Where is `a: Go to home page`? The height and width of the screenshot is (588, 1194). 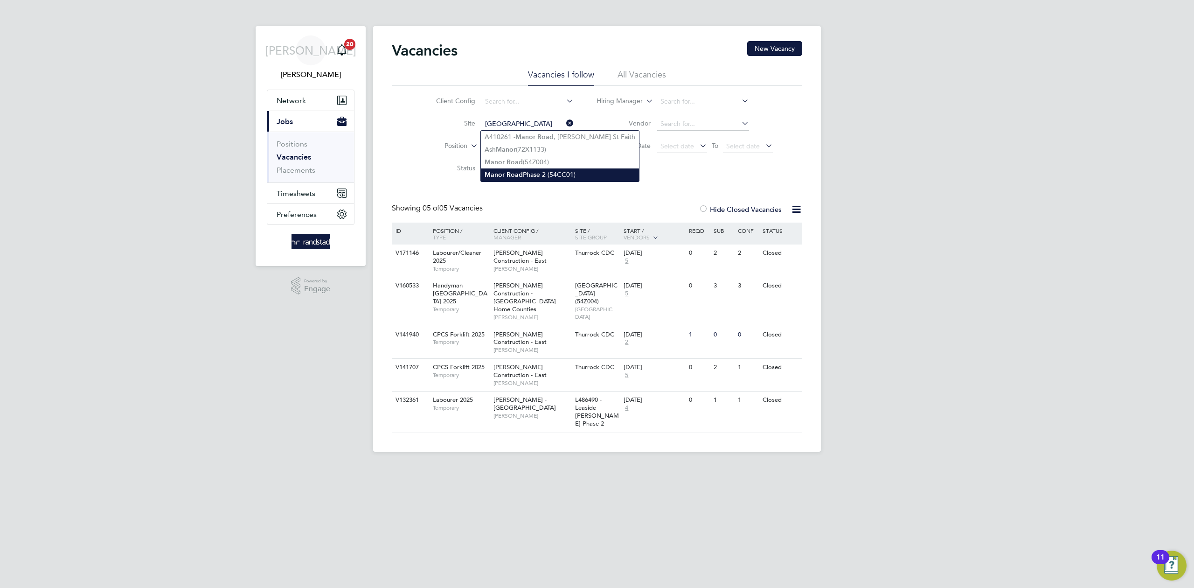 a: Go to home page is located at coordinates (311, 242).